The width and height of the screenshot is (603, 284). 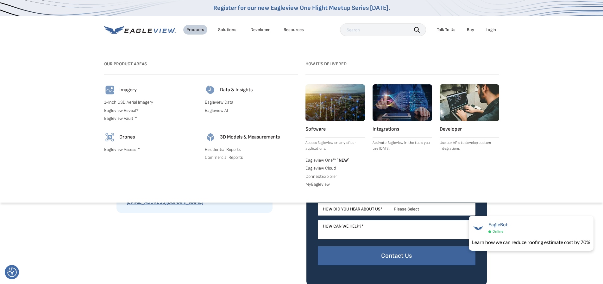 I want to click on a: Eagleview Assess™, so click(x=151, y=149).